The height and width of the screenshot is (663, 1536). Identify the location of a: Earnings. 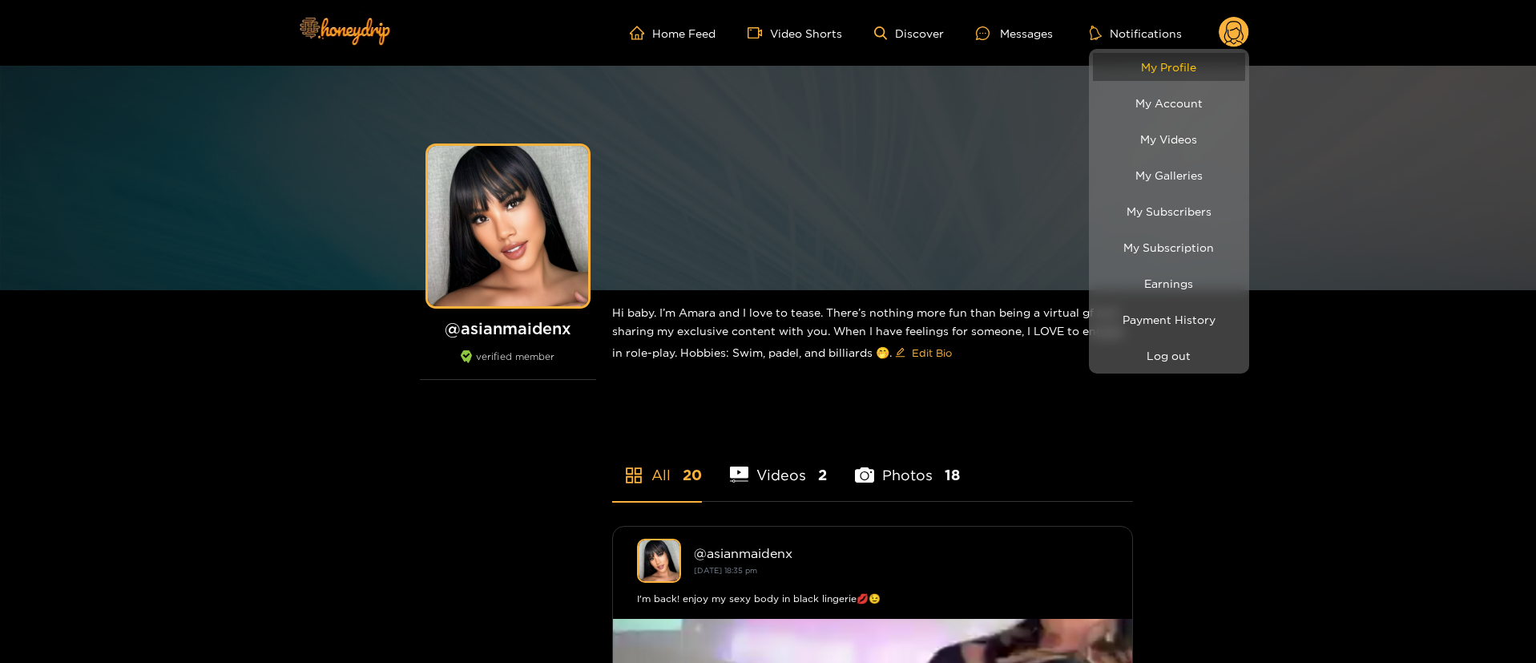
(1169, 283).